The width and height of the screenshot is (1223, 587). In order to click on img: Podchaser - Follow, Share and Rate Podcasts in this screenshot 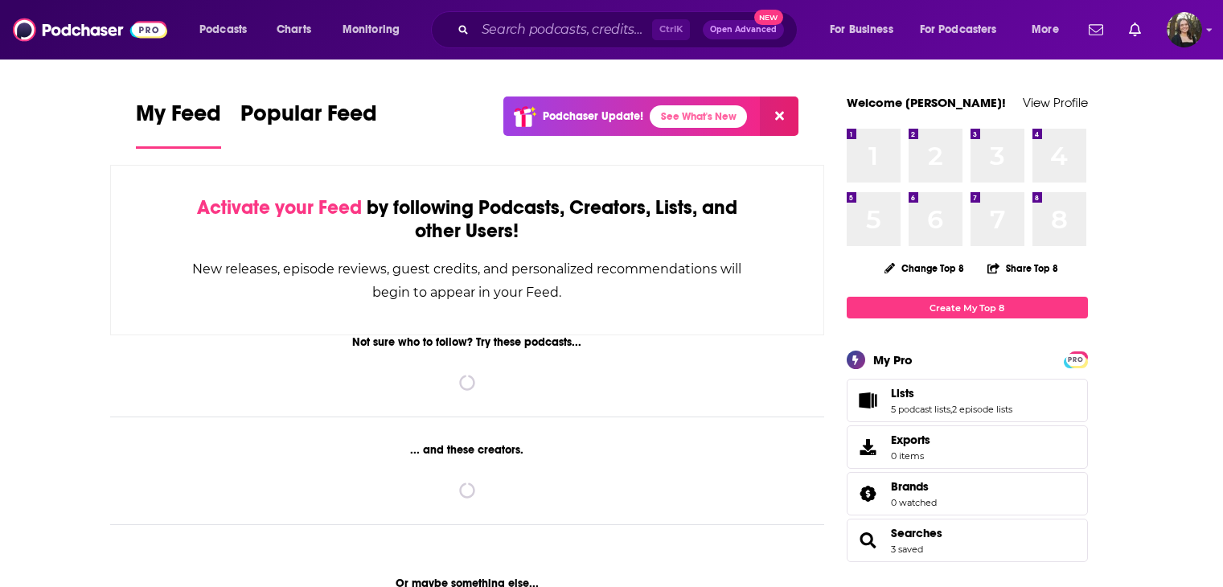, I will do `click(90, 30)`.